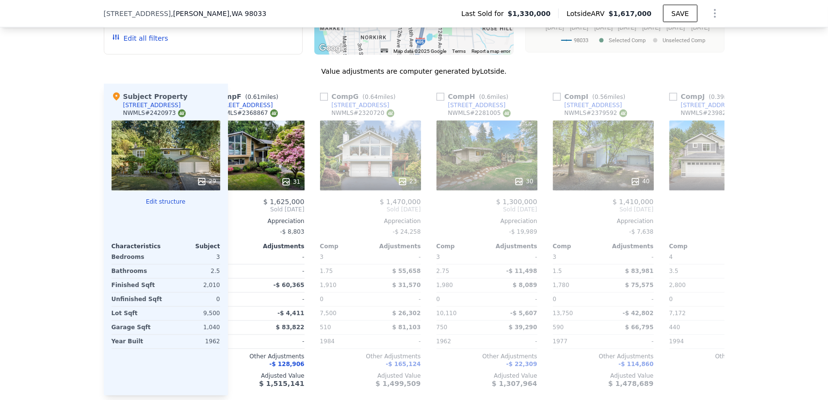 The height and width of the screenshot is (400, 828). Describe the element at coordinates (328, 286) in the screenshot. I see `span: 1,910` at that location.